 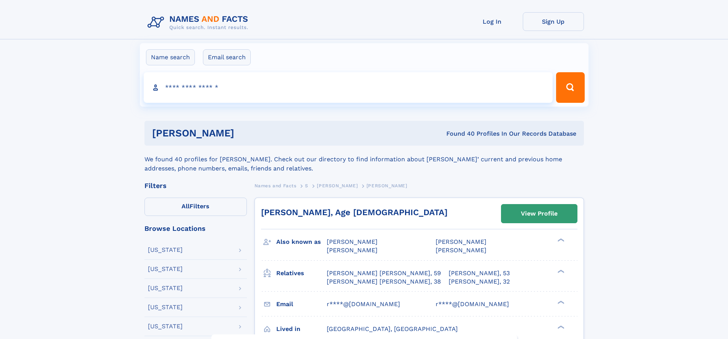 What do you see at coordinates (196, 229) in the screenshot?
I see `div: Browse Locations` at bounding box center [196, 229].